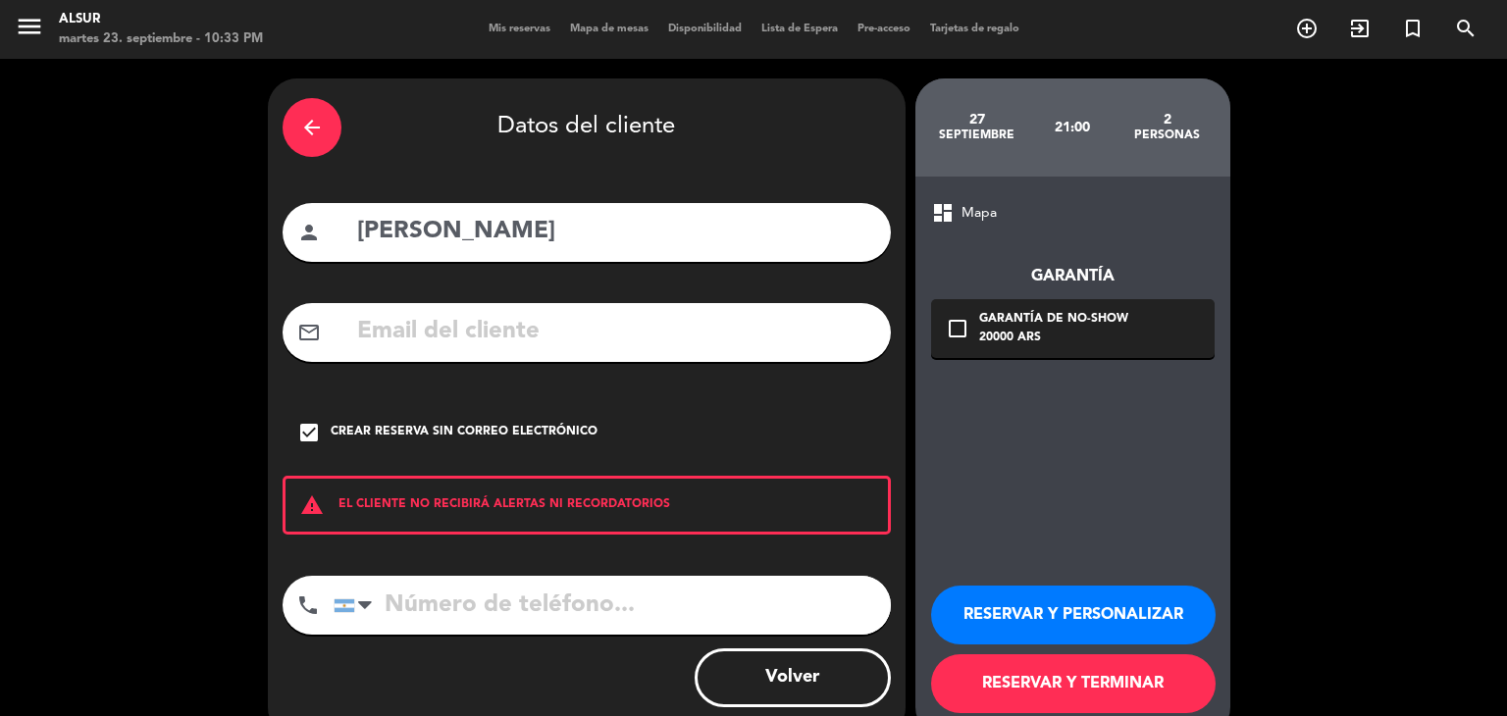 The width and height of the screenshot is (1507, 716). Describe the element at coordinates (1071, 128) in the screenshot. I see `div: 21:00` at that location.